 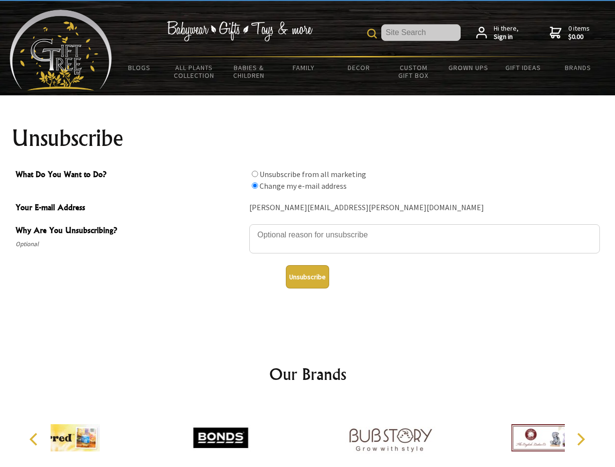 What do you see at coordinates (304, 68) in the screenshot?
I see `a: Family` at bounding box center [304, 68].